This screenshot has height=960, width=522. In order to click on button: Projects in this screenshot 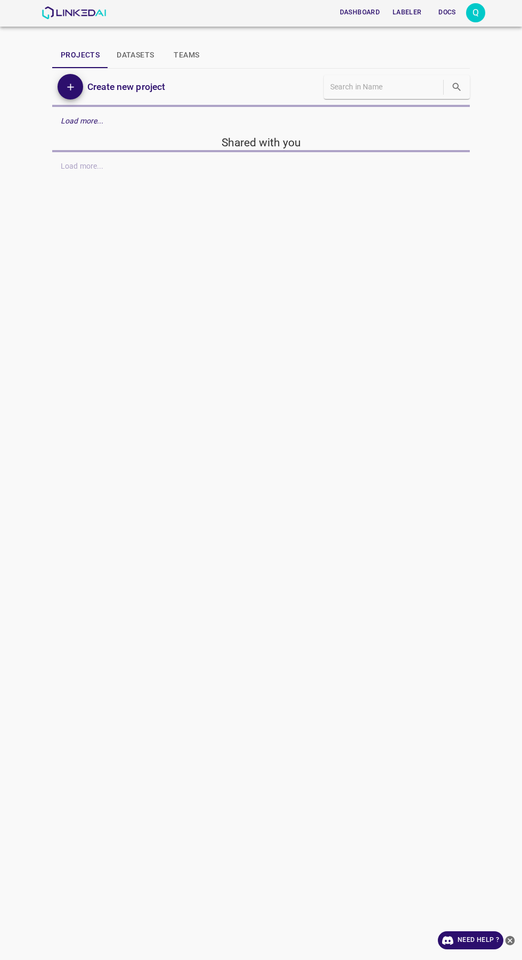, I will do `click(80, 55)`.